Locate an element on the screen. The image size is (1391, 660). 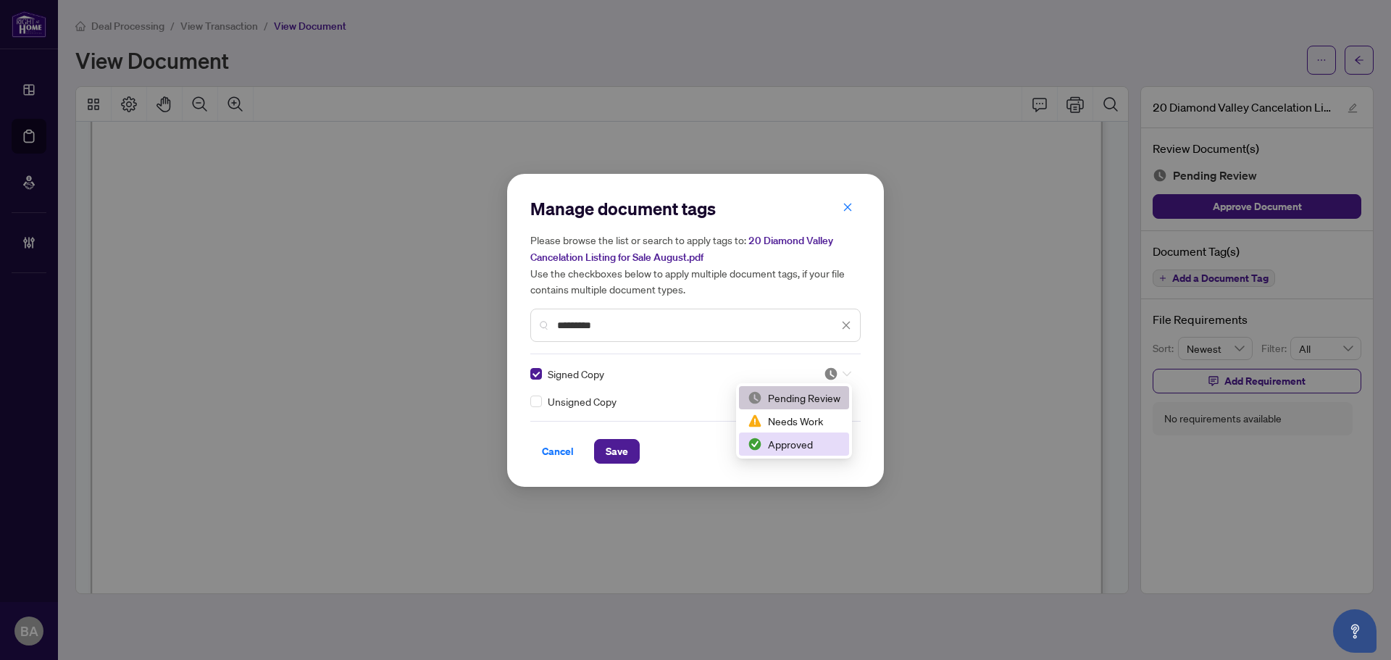
span: Cancel is located at coordinates (558, 451).